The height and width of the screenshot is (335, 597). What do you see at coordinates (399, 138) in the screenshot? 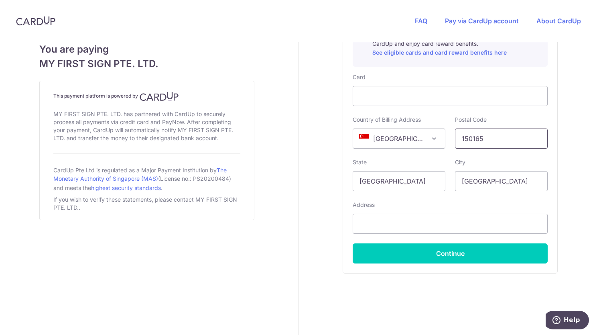
I see `span: Singapore` at bounding box center [399, 138].